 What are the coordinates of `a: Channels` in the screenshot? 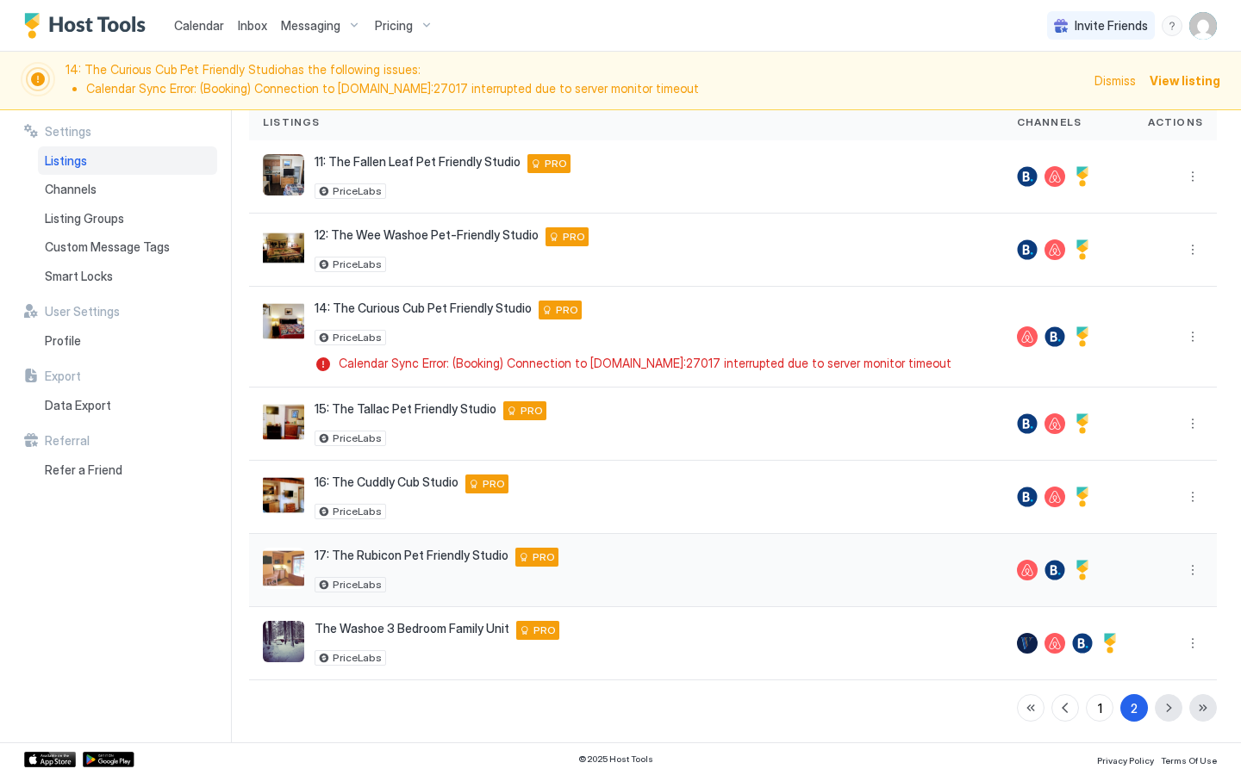 It's located at (128, 190).